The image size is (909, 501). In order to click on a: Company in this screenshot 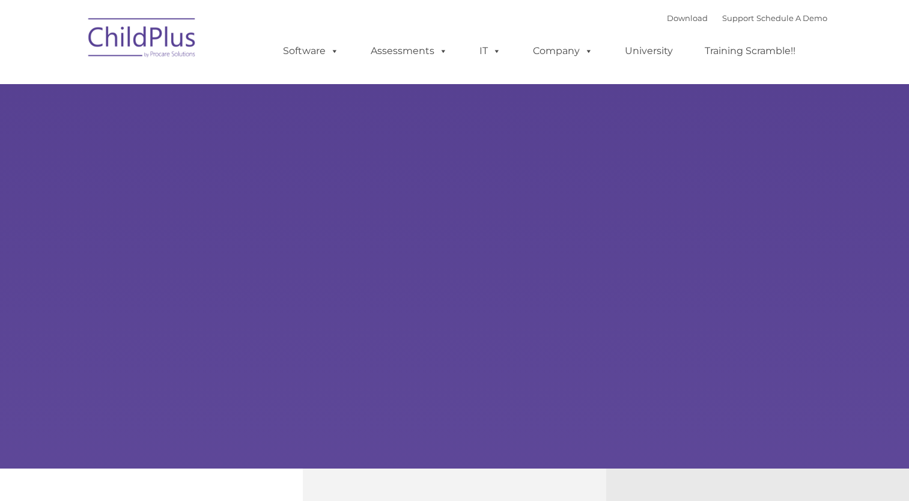, I will do `click(563, 51)`.